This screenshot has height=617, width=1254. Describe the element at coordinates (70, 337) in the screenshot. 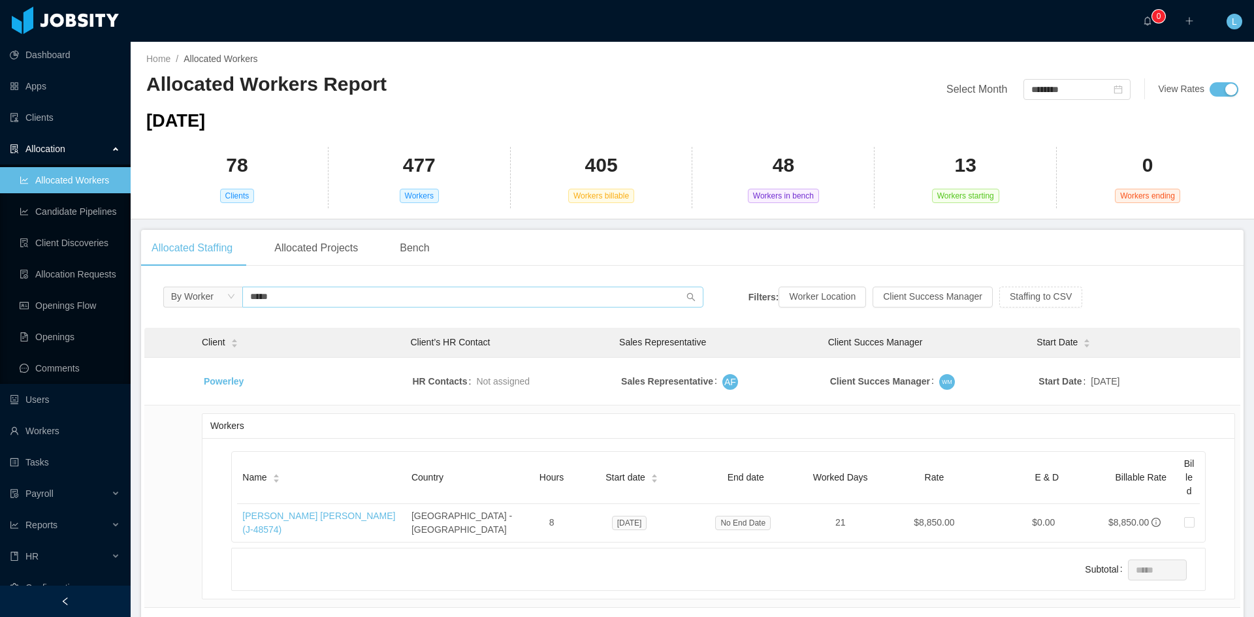

I see `a: icon: file-textOpenings` at that location.